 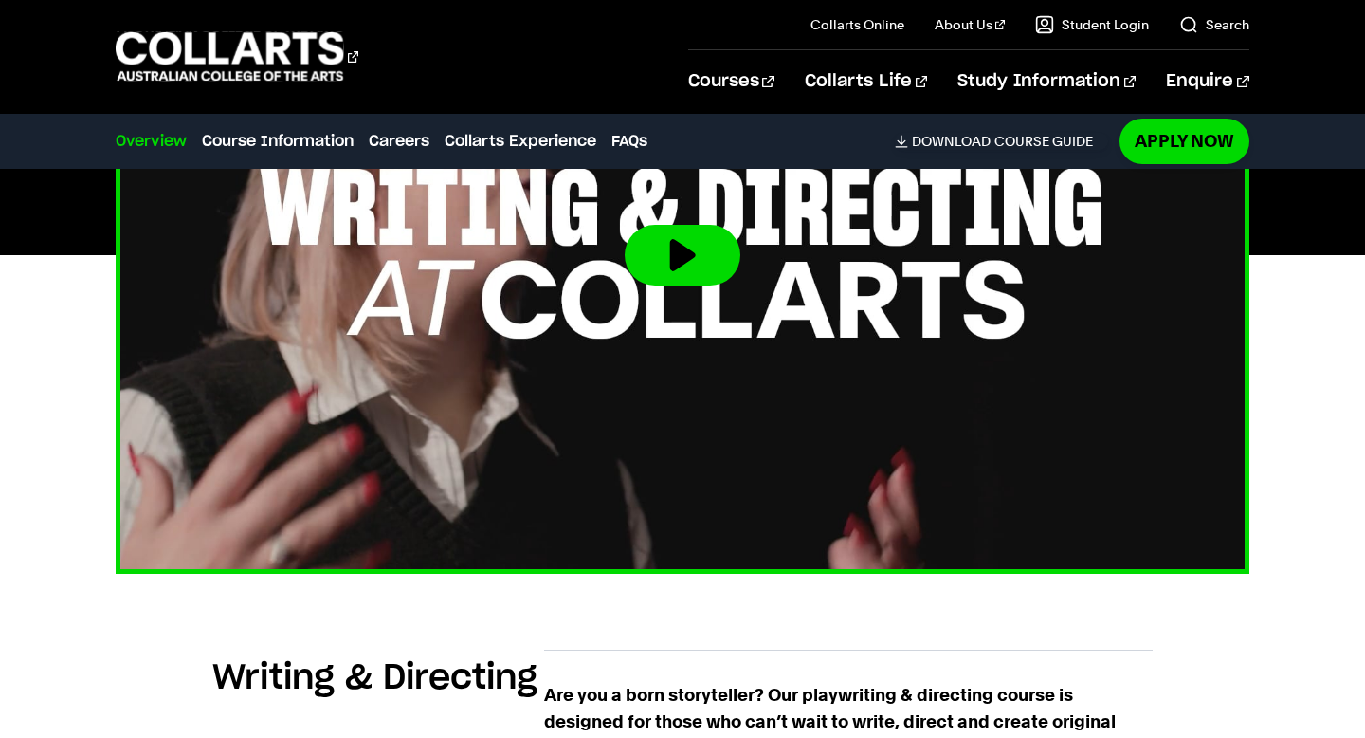 I want to click on a: Collarts Experience, so click(x=521, y=141).